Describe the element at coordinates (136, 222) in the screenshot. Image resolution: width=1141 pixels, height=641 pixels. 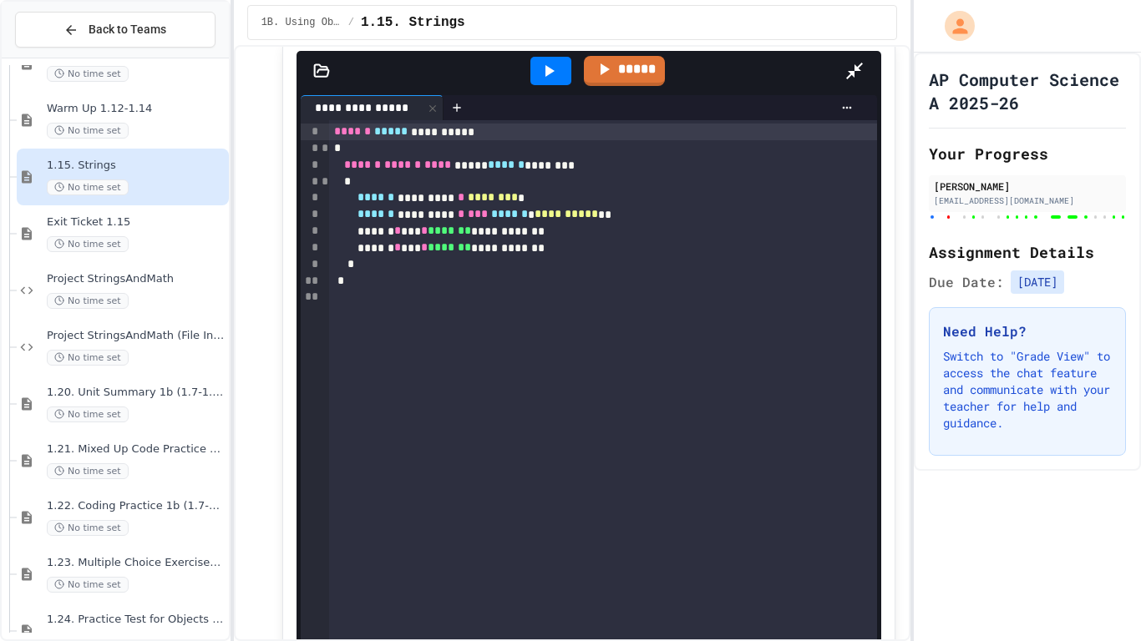
I see `span: Exit Ticket 1.15` at that location.